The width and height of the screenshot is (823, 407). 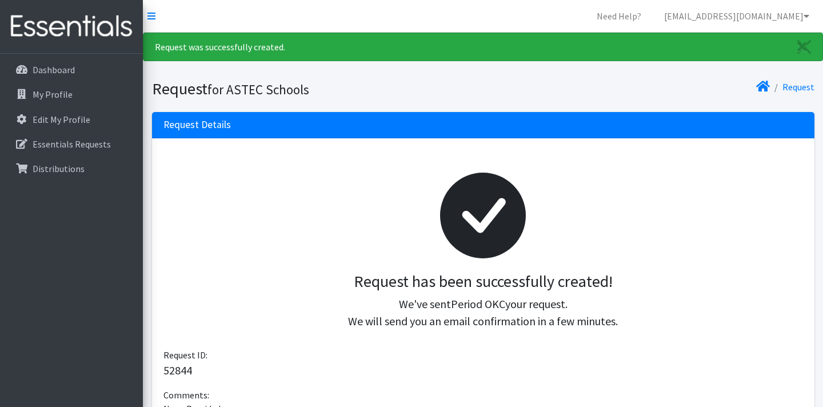 What do you see at coordinates (483, 313) in the screenshot?
I see `p: We've sent your request. We will send you an email confirmation in a few minutes.` at bounding box center [483, 313].